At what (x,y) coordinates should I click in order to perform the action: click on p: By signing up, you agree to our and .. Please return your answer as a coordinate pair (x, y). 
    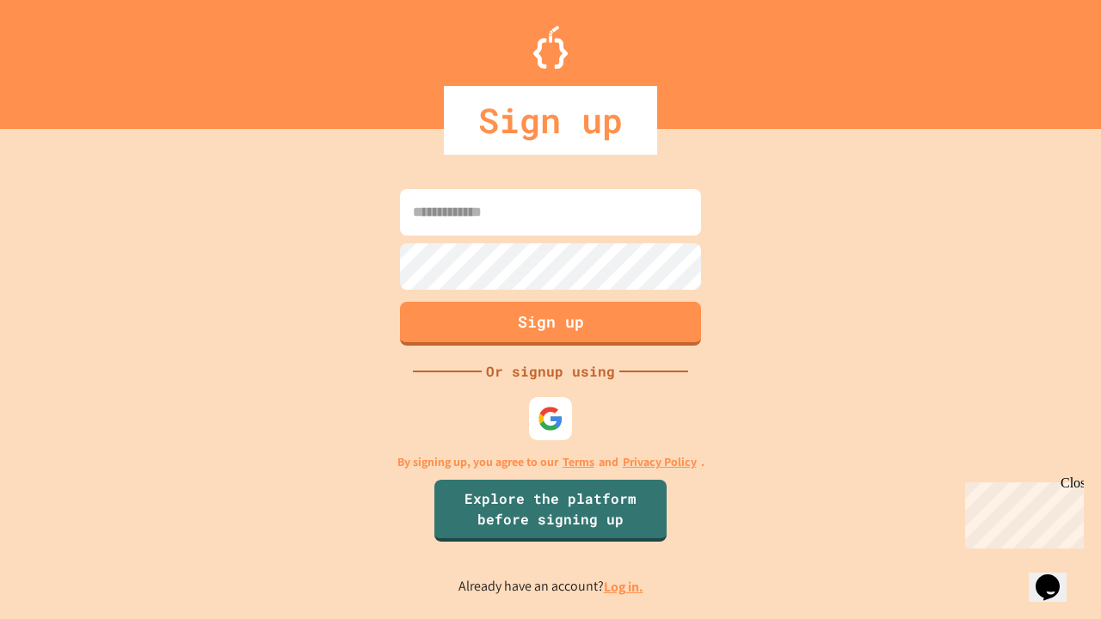
    Looking at the image, I should click on (550, 462).